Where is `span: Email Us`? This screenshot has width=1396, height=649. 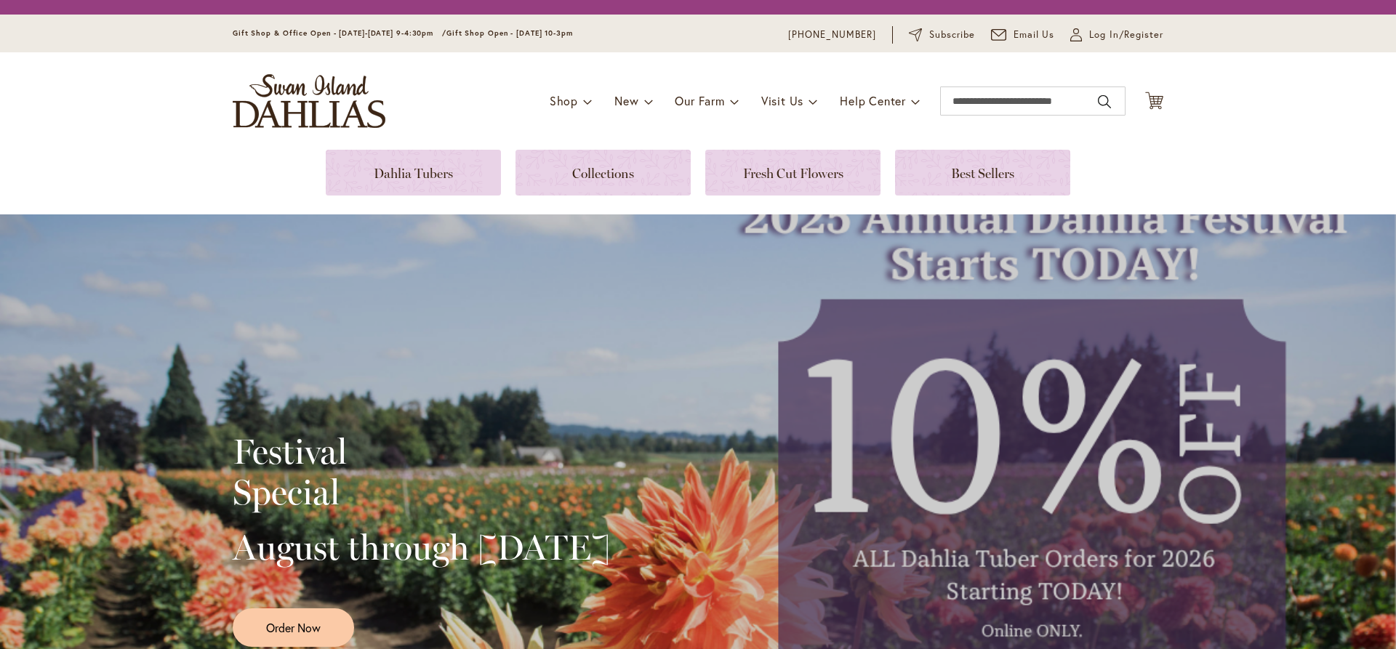 span: Email Us is located at coordinates (1034, 35).